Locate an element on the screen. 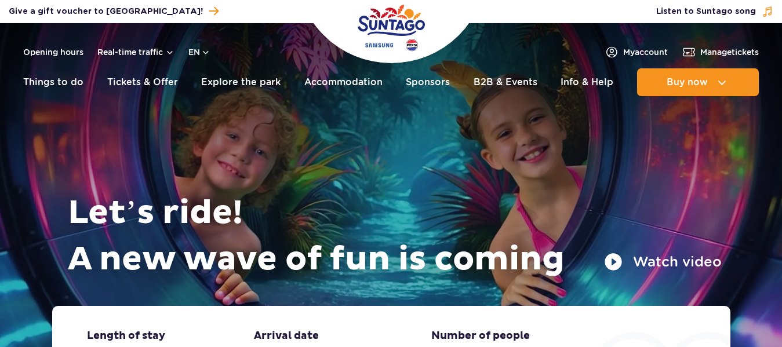  button: Watch video is located at coordinates (663, 262).